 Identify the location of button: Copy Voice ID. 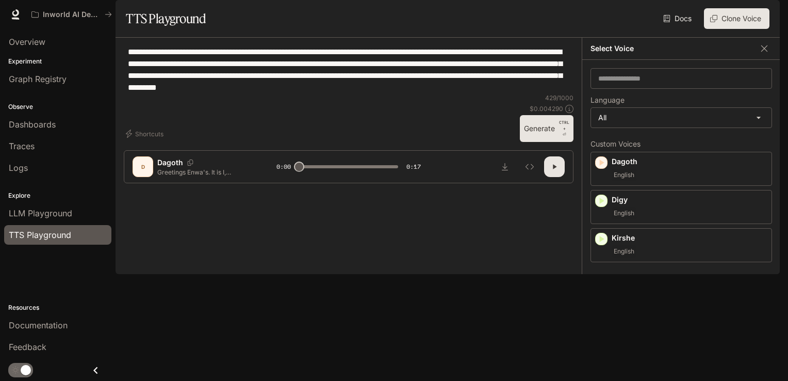
(190, 162).